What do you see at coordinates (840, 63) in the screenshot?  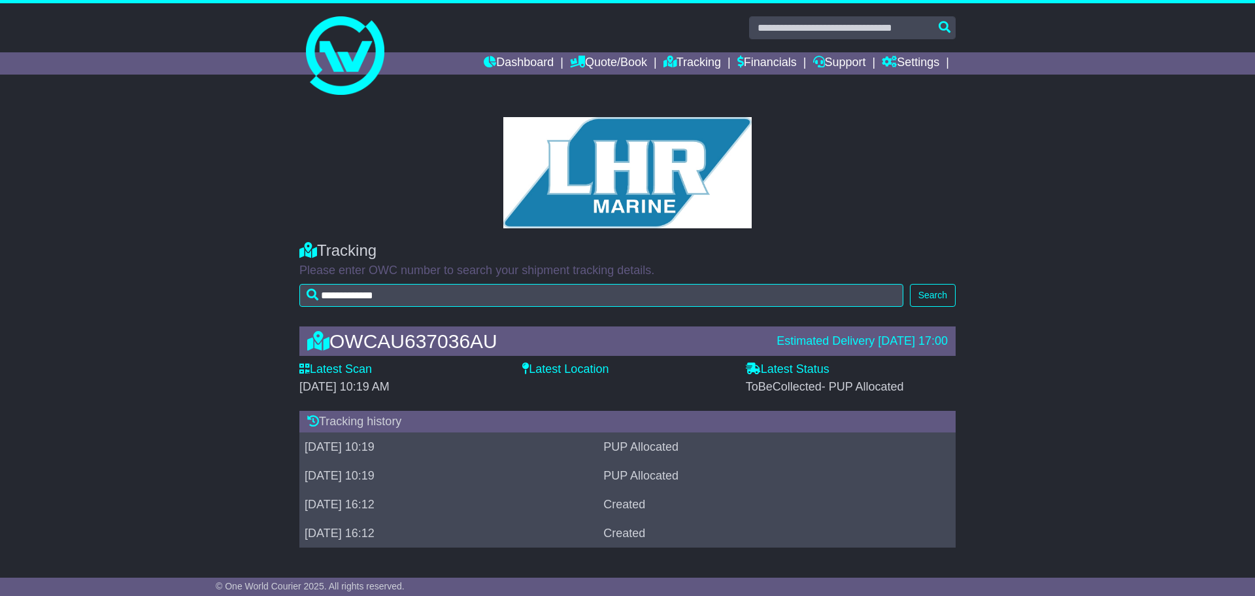 I see `a: Support` at bounding box center [840, 63].